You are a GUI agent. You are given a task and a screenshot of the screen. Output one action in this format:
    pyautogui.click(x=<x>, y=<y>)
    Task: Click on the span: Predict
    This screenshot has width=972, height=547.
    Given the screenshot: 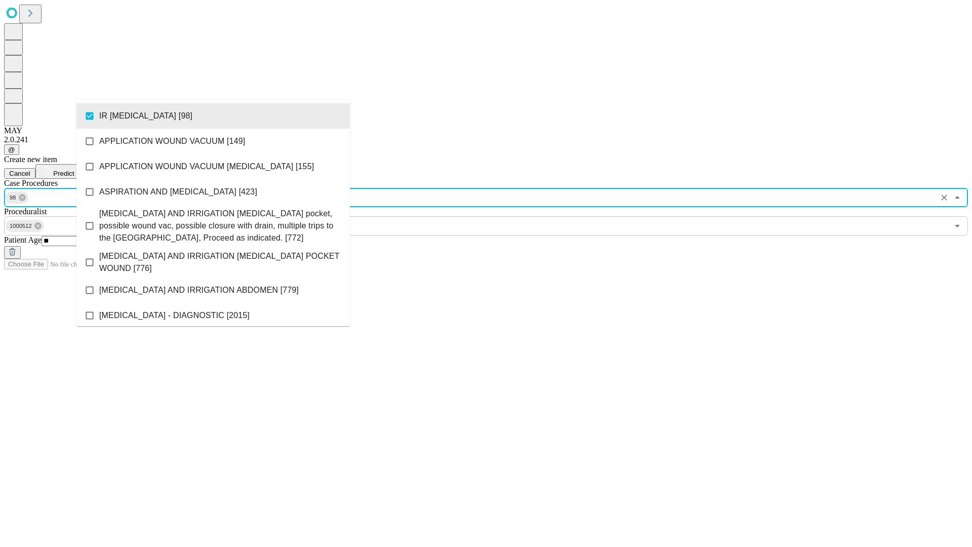 What is the action you would take?
    pyautogui.click(x=63, y=173)
    